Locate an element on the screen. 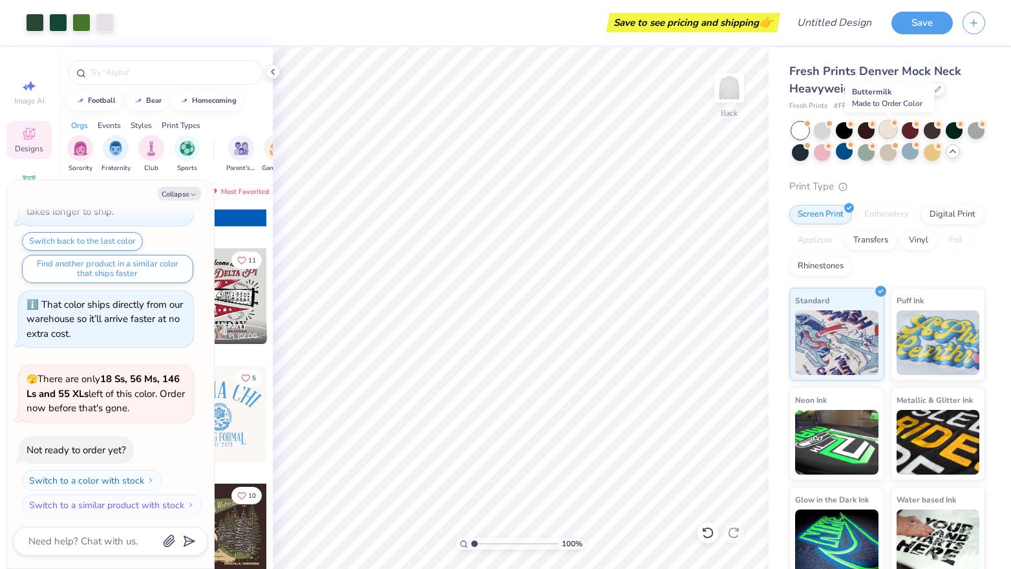 This screenshot has width=1011, height=569. span: 10 is located at coordinates (252, 496).